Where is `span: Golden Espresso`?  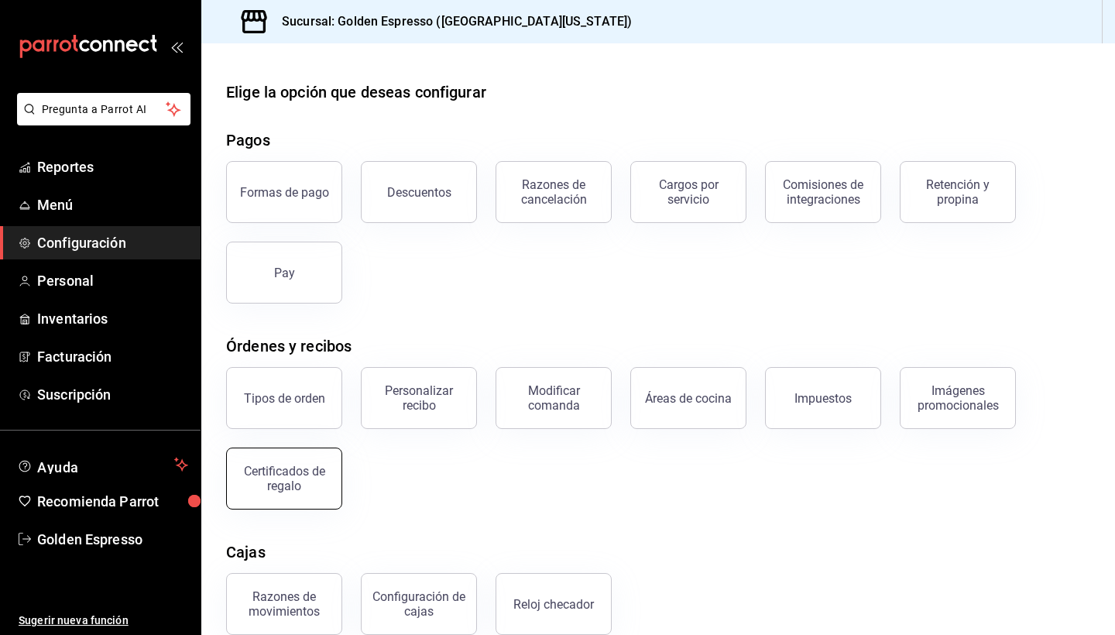 span: Golden Espresso is located at coordinates (112, 539).